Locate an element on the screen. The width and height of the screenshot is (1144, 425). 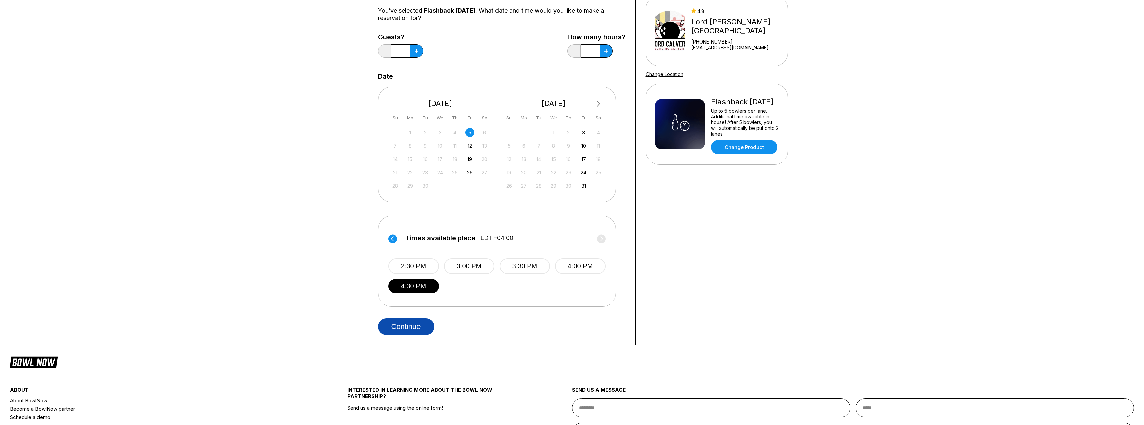
div: Not available Tuesday, October 21st, 2025 is located at coordinates (539, 172).